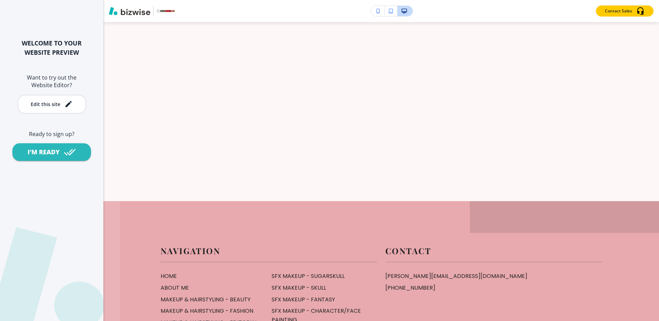 Image resolution: width=659 pixels, height=321 pixels. Describe the element at coordinates (213, 311) in the screenshot. I see `p: MAKEUP & HAIRSTYLING - FASHION` at that location.